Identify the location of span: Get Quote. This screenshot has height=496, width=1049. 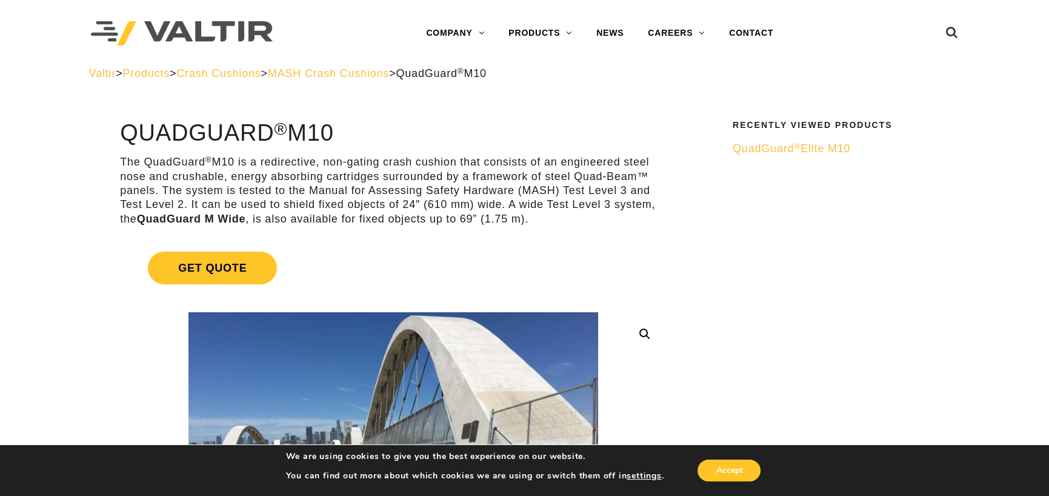
(212, 268).